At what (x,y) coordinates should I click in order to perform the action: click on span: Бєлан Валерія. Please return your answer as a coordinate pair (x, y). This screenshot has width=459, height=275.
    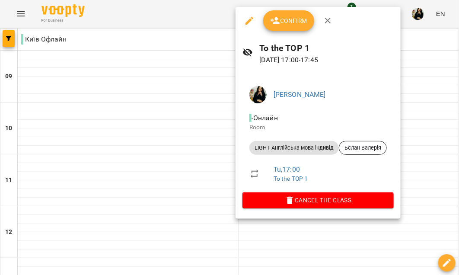
    Looking at the image, I should click on (363, 148).